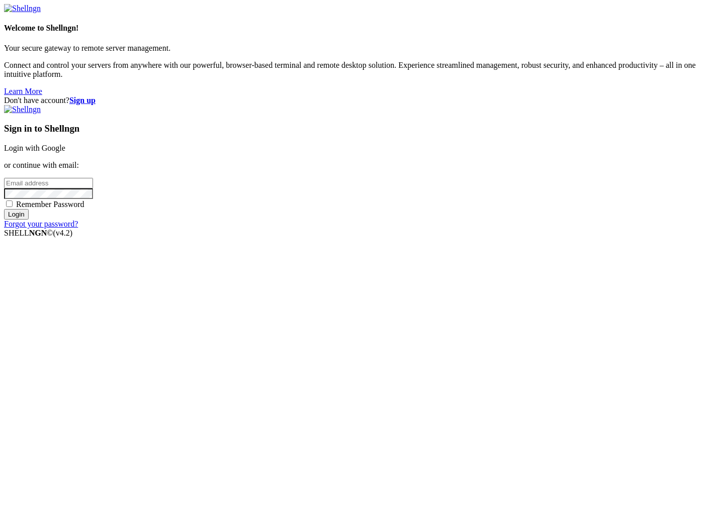 Image resolution: width=714 pixels, height=518 pixels. What do you see at coordinates (48, 183) in the screenshot?
I see `input: Email address` at bounding box center [48, 183].